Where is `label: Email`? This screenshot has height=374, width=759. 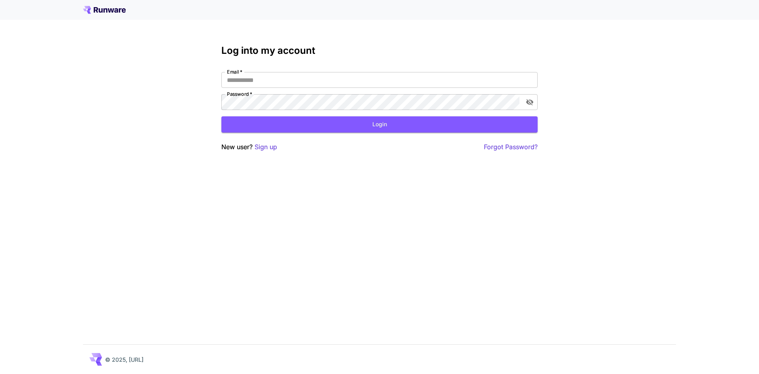 label: Email is located at coordinates (235, 72).